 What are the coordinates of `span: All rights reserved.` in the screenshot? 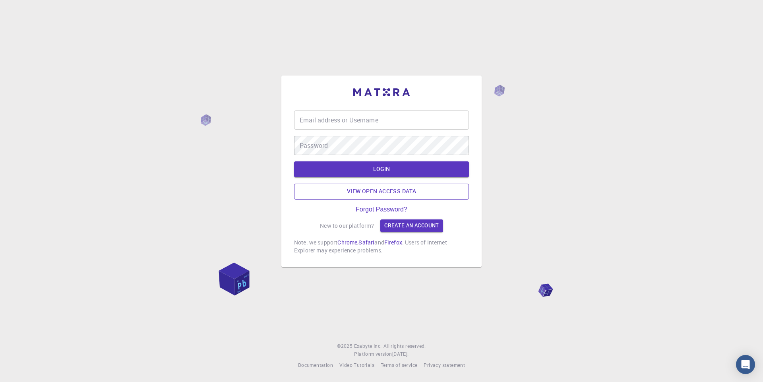 It's located at (404, 346).